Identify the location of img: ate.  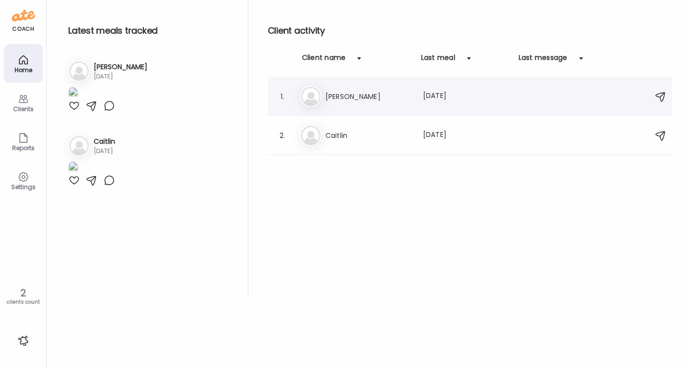
(23, 16).